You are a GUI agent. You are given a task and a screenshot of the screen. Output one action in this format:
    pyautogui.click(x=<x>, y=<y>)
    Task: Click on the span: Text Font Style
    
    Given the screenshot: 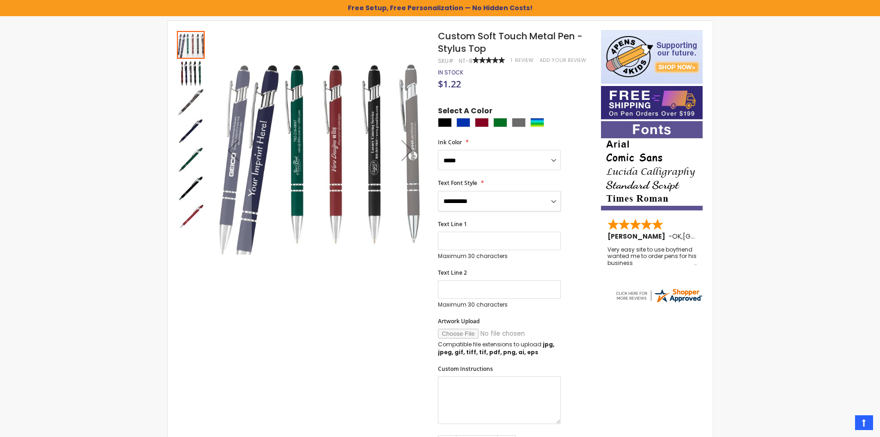 What is the action you would take?
    pyautogui.click(x=457, y=182)
    